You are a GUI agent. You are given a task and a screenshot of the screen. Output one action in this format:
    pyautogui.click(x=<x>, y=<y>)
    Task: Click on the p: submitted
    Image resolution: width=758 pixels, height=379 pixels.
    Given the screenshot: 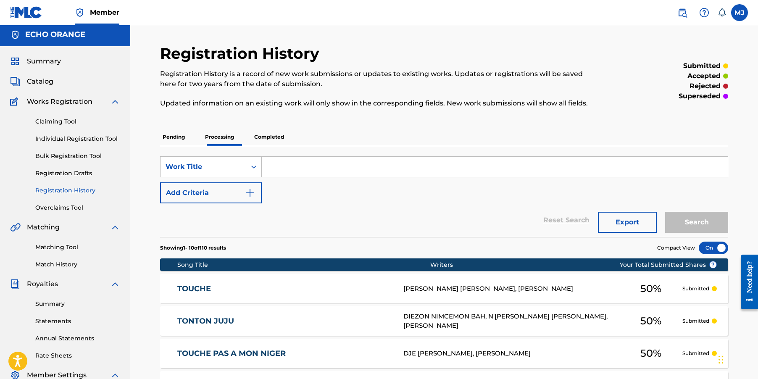 What is the action you would take?
    pyautogui.click(x=702, y=66)
    